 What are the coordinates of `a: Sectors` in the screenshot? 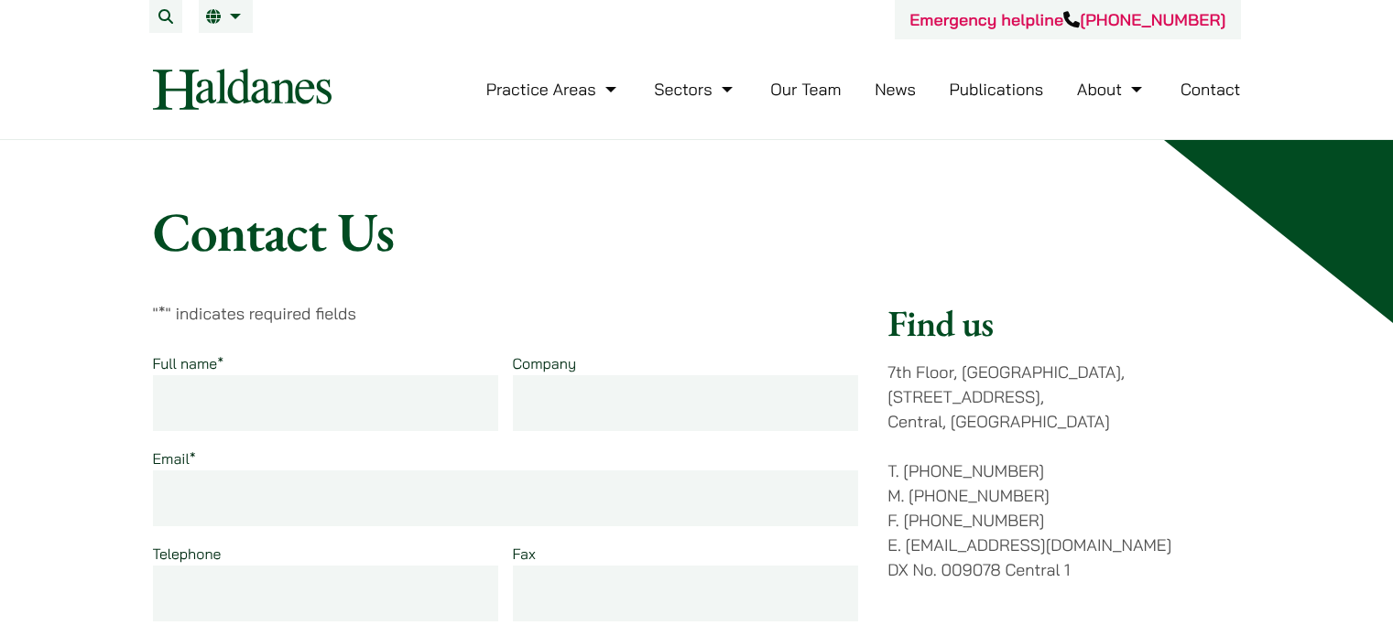 It's located at (695, 89).